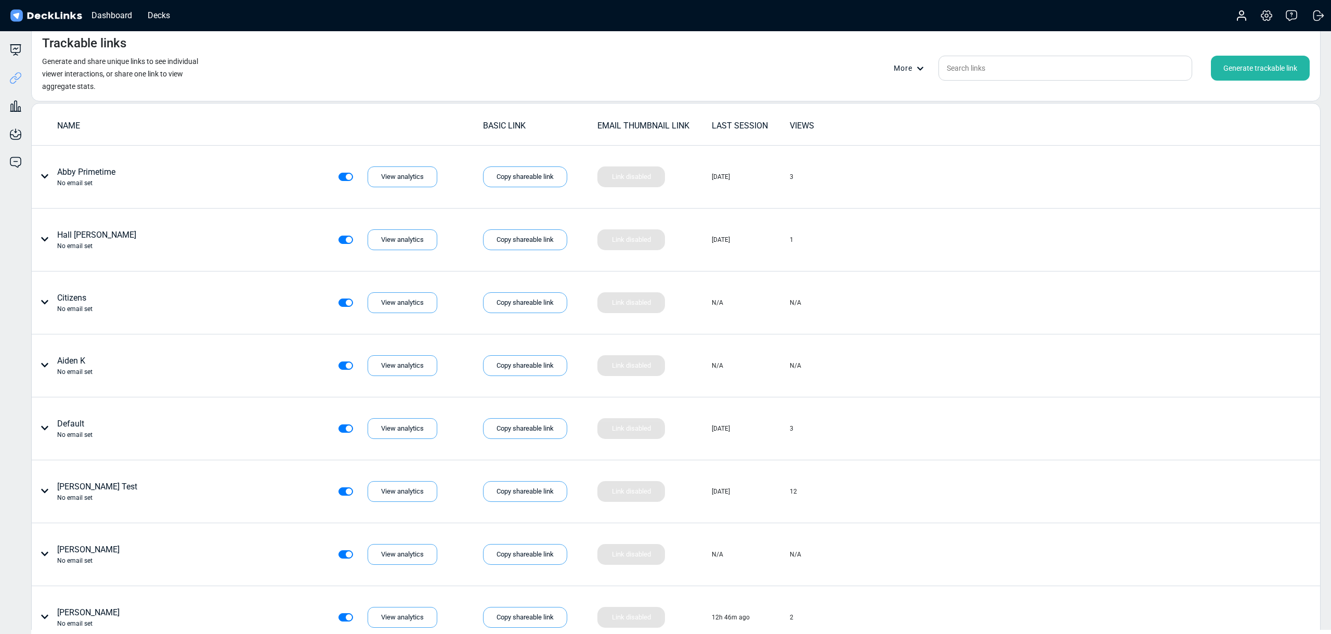 The height and width of the screenshot is (634, 1331). I want to click on div: Abby Primetime, so click(86, 177).